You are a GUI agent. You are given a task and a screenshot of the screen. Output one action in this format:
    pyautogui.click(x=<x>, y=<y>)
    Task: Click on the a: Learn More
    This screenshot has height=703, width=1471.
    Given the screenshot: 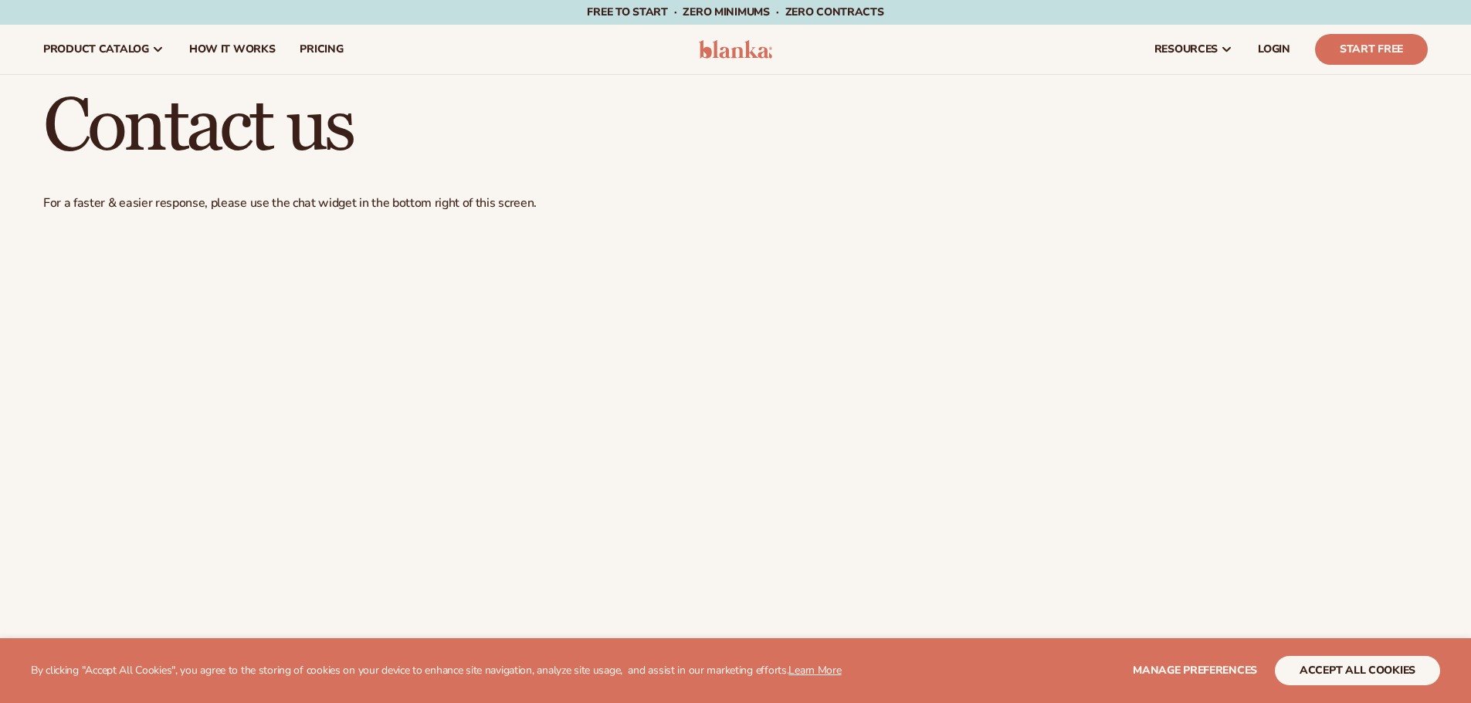 What is the action you would take?
    pyautogui.click(x=815, y=670)
    